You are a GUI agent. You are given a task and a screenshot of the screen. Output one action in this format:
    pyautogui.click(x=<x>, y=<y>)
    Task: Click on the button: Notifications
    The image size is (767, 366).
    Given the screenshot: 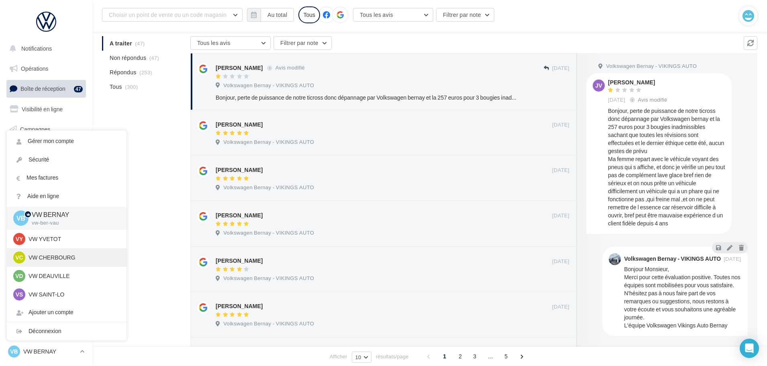 What is the action you would take?
    pyautogui.click(x=45, y=49)
    